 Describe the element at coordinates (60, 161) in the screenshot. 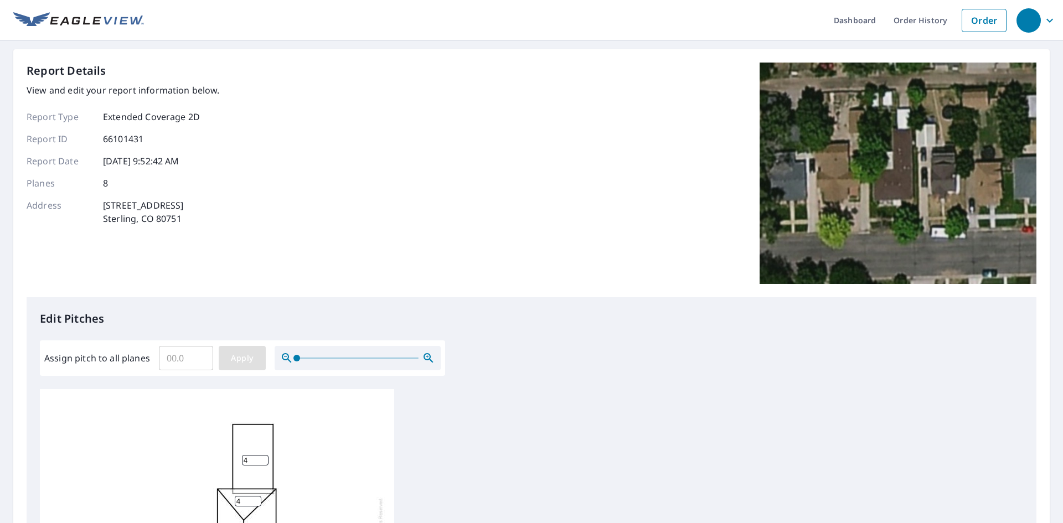

I see `p: Report Date` at that location.